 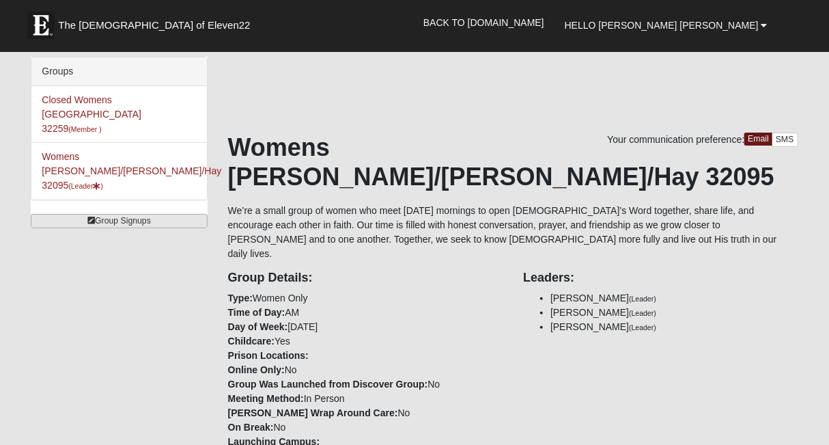 I want to click on a: Email, so click(x=758, y=139).